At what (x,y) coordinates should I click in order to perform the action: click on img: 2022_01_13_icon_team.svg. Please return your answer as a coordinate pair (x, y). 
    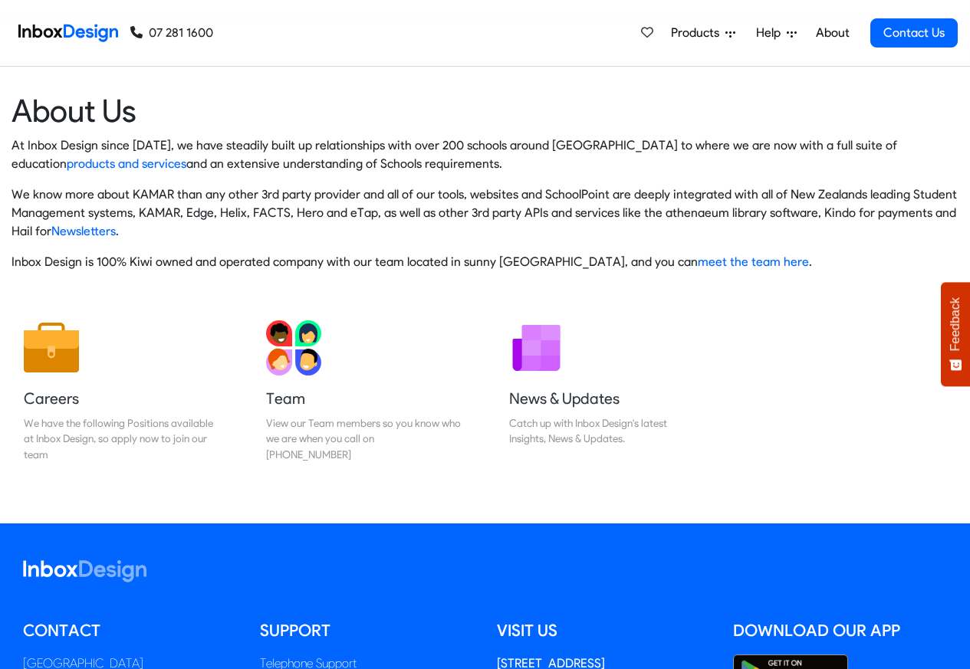
    Looking at the image, I should click on (294, 348).